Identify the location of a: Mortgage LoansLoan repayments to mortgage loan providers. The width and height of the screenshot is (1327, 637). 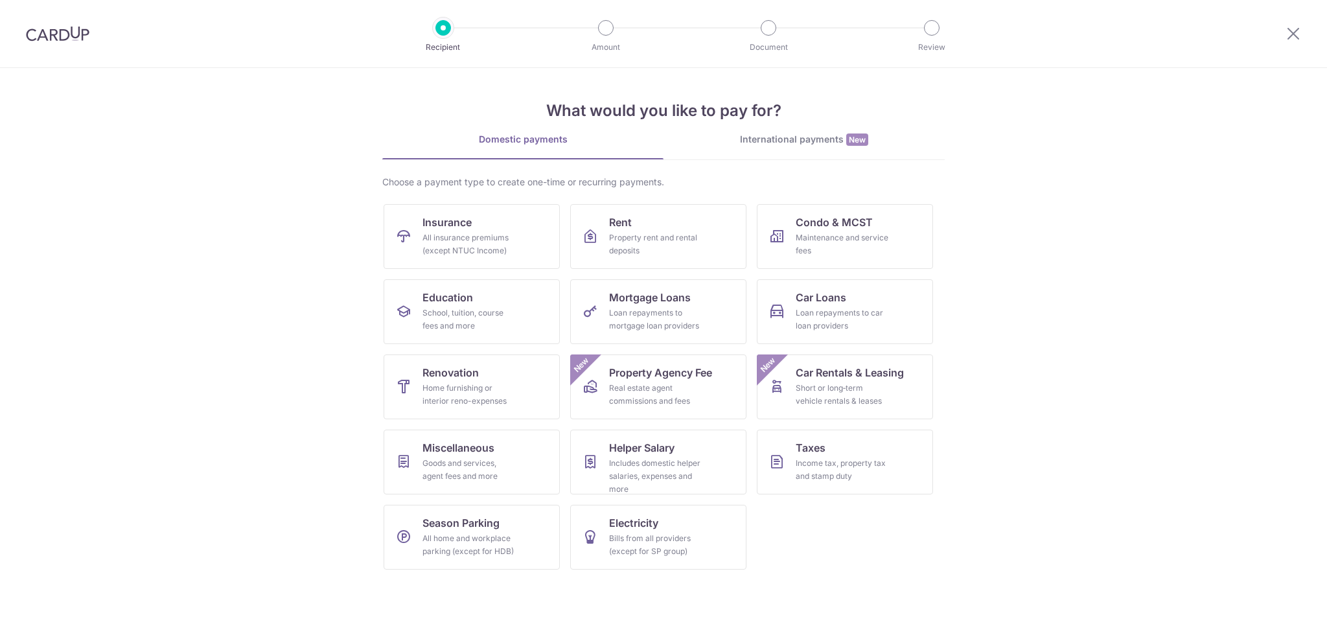
(658, 312).